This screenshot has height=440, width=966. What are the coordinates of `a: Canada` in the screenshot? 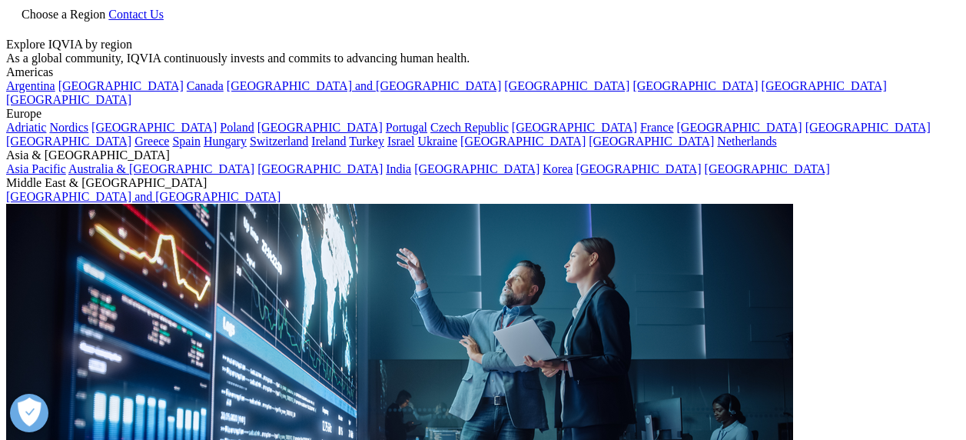 It's located at (205, 85).